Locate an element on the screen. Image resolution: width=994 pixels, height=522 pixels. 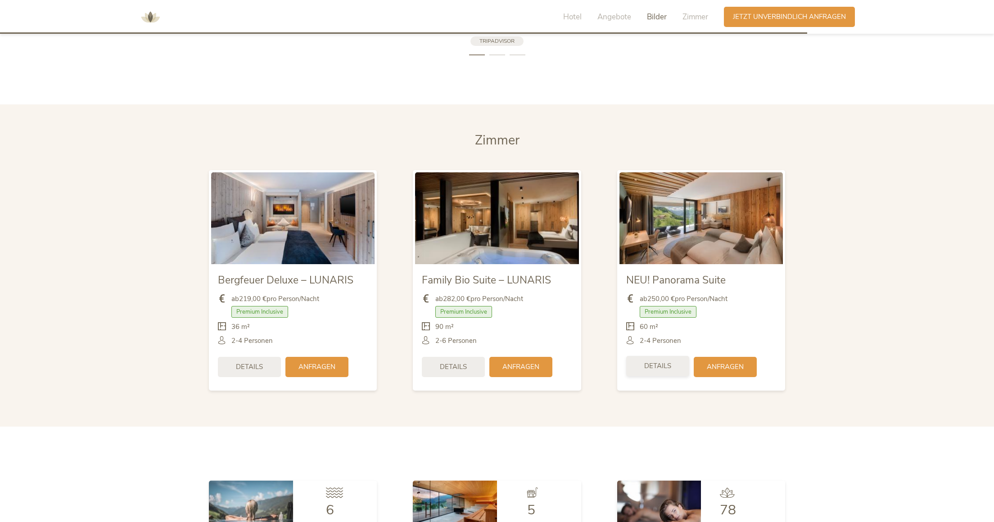
span: 60 m² is located at coordinates (649, 327).